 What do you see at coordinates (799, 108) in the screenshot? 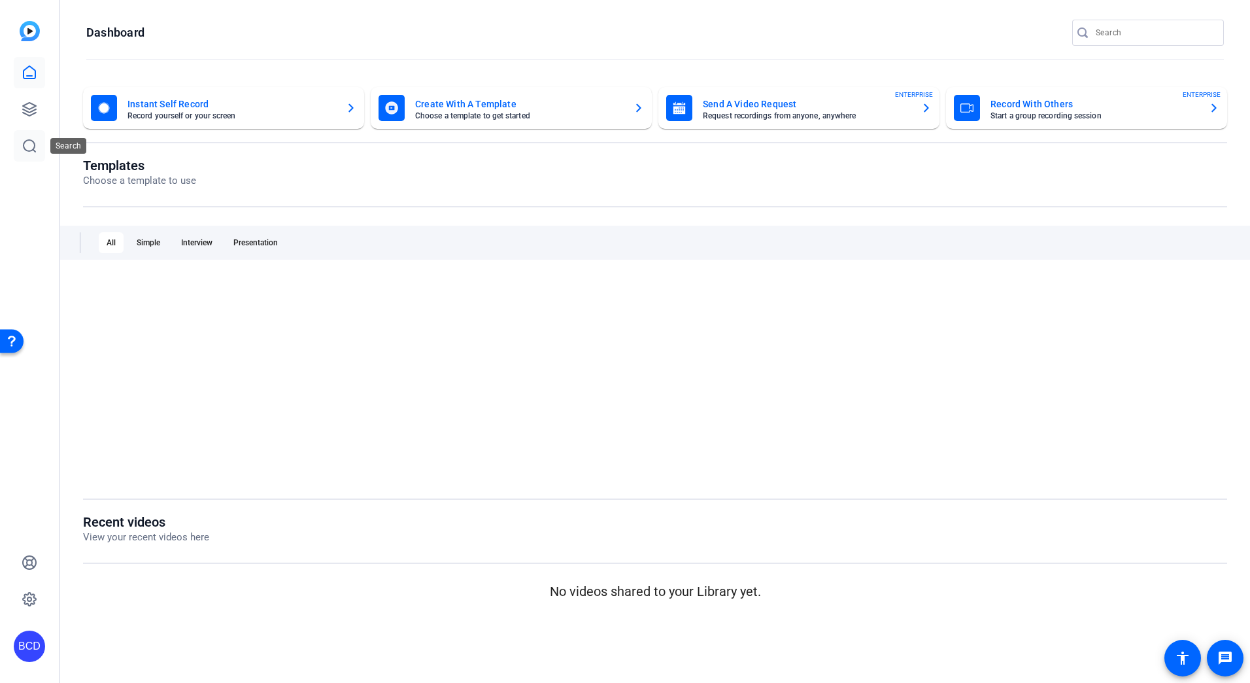
I see `button: Send A Video RequestRequest recordings from anyone, anywhereENTERPRISE` at bounding box center [799, 108].